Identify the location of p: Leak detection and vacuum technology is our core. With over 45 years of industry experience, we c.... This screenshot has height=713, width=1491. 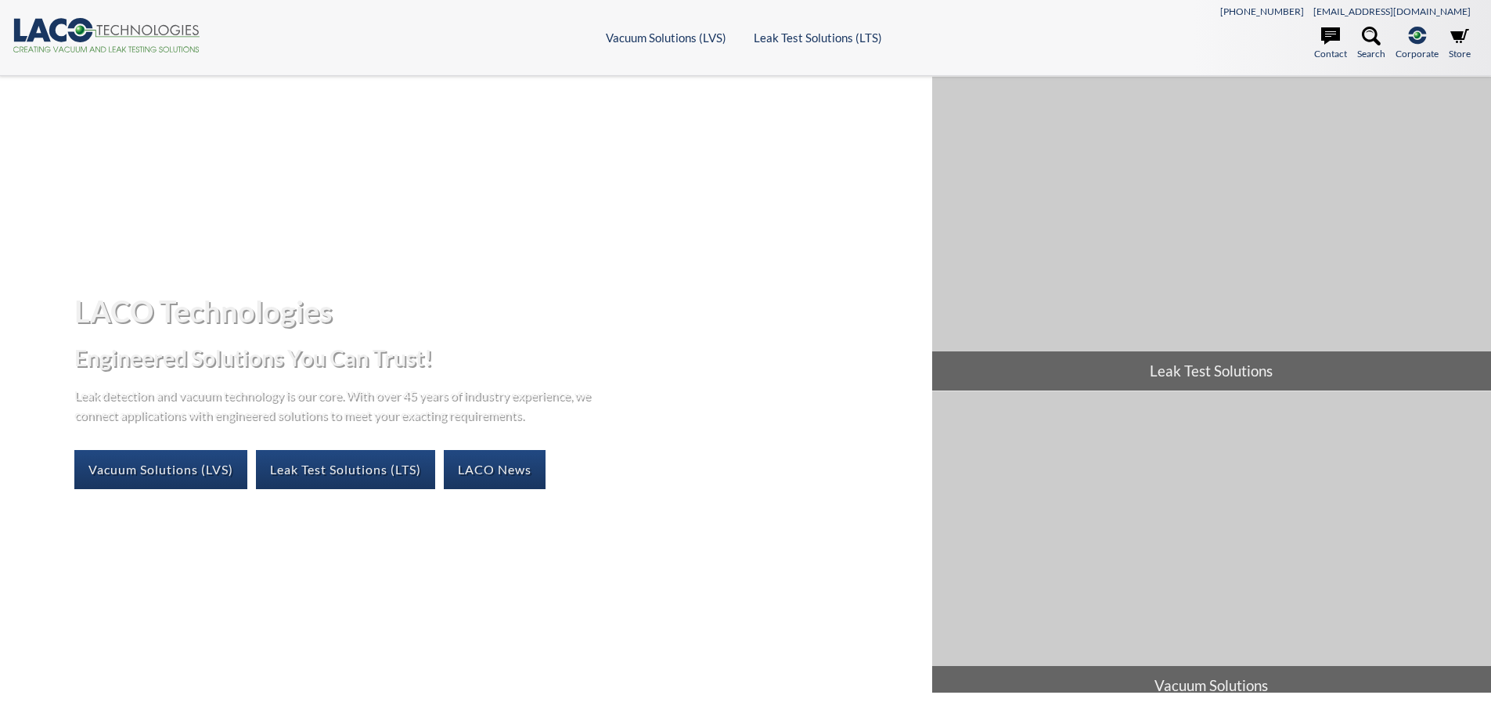
(337, 405).